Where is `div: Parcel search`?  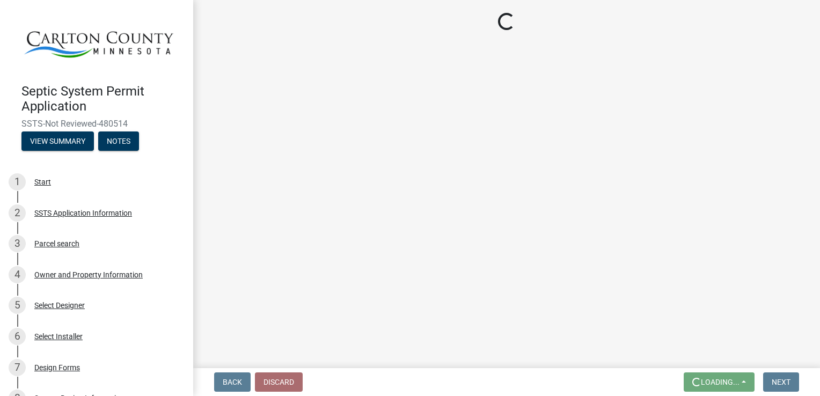 div: Parcel search is located at coordinates (57, 244).